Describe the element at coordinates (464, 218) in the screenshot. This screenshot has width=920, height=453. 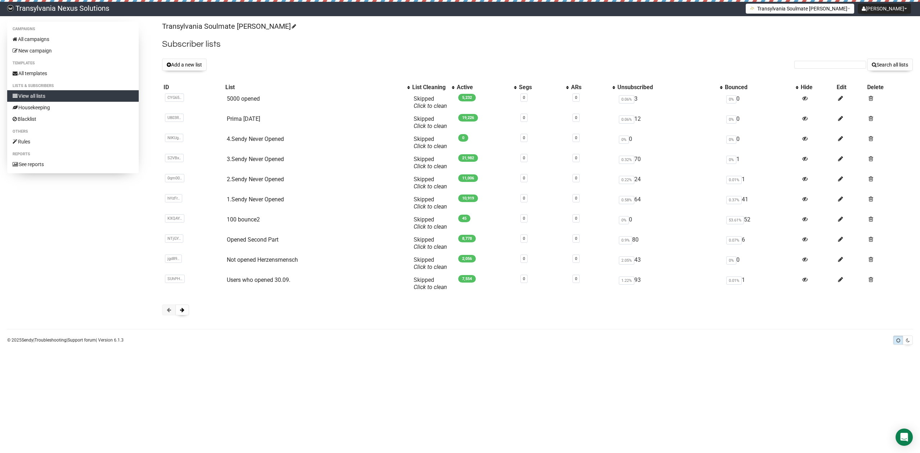
I see `span: 45` at that location.